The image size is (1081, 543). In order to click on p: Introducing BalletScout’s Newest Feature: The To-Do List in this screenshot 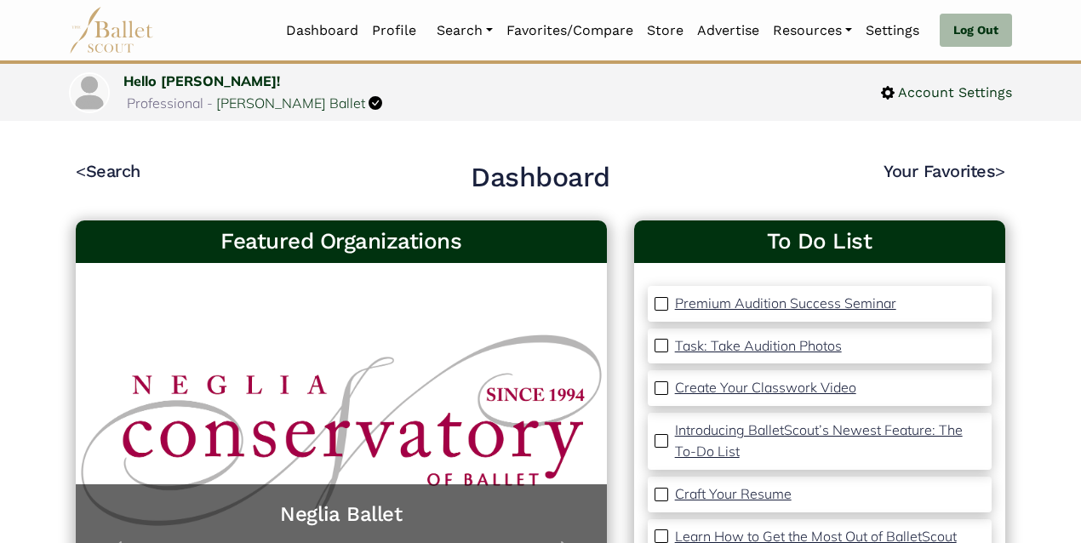, I will do `click(819, 441)`.